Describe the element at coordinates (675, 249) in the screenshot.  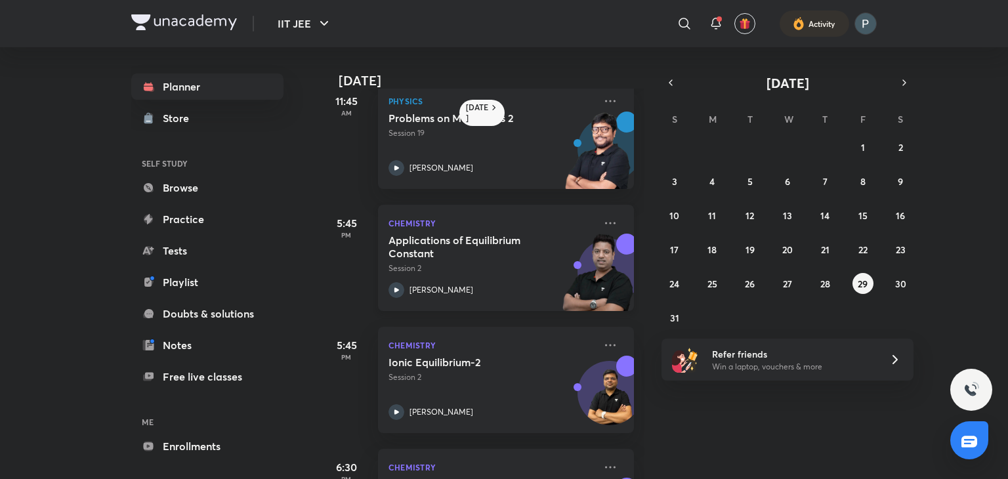
I see `button: August 17, 2025` at that location.